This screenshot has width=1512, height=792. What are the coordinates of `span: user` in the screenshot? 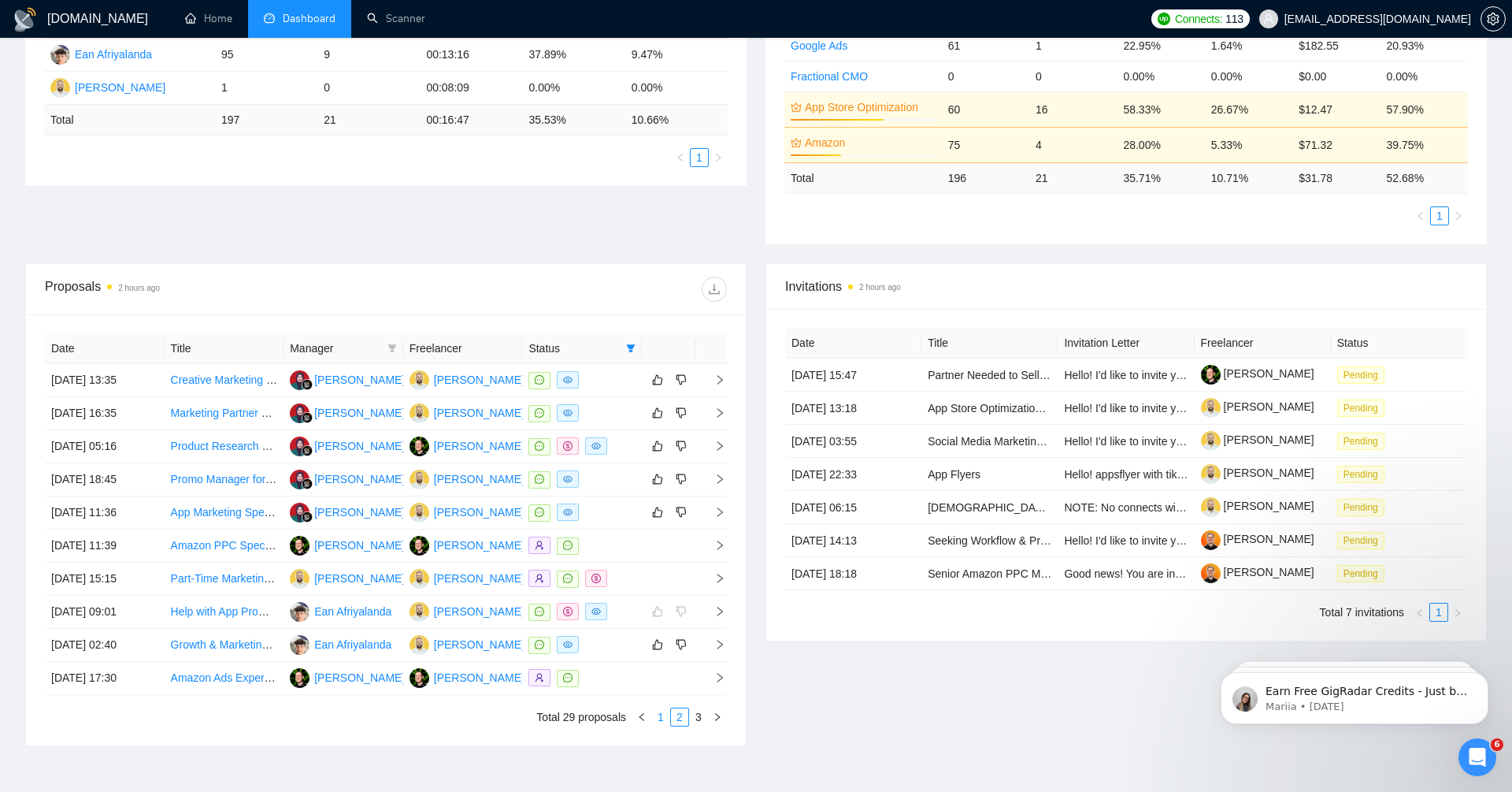 It's located at (1269, 18).